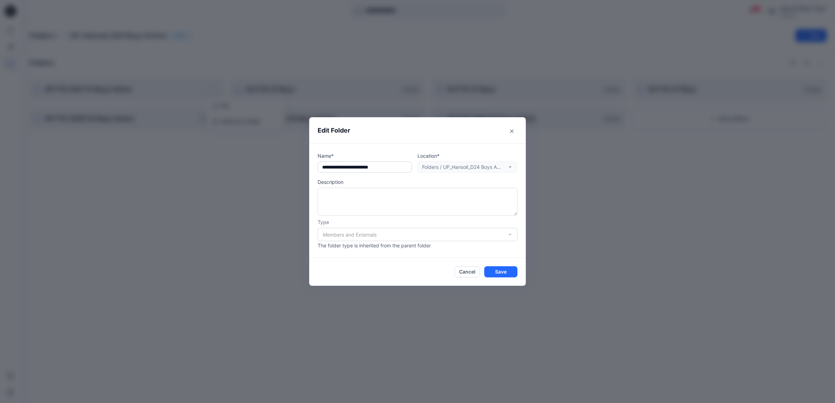 This screenshot has width=835, height=403. Describe the element at coordinates (417, 222) in the screenshot. I see `p: Type` at that location.